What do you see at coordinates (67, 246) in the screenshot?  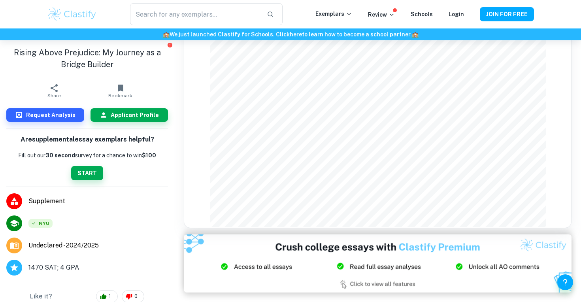 I see `a: Major and Application Year` at bounding box center [67, 246].